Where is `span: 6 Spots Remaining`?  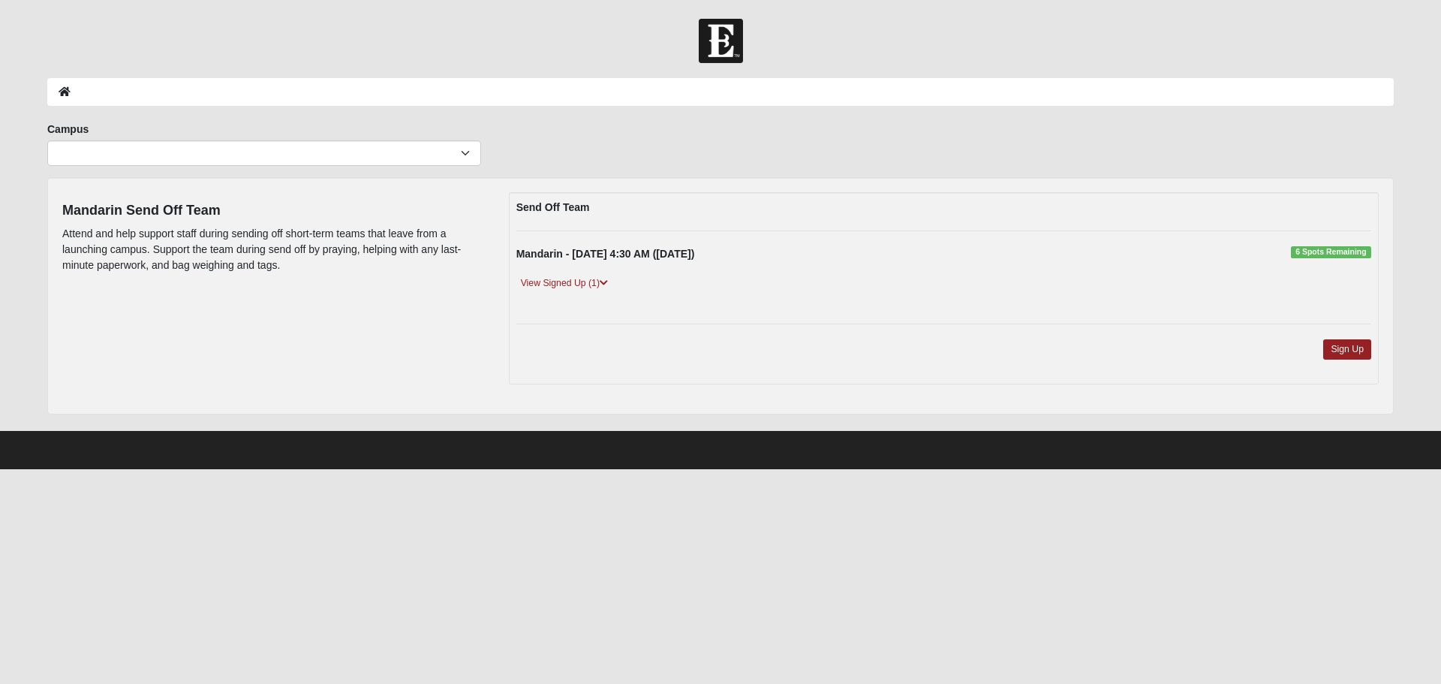 span: 6 Spots Remaining is located at coordinates (1331, 252).